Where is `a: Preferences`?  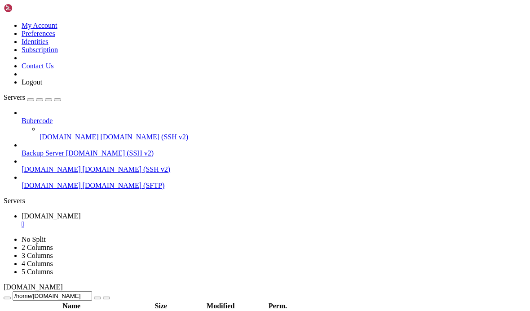
a: Preferences is located at coordinates (38, 33).